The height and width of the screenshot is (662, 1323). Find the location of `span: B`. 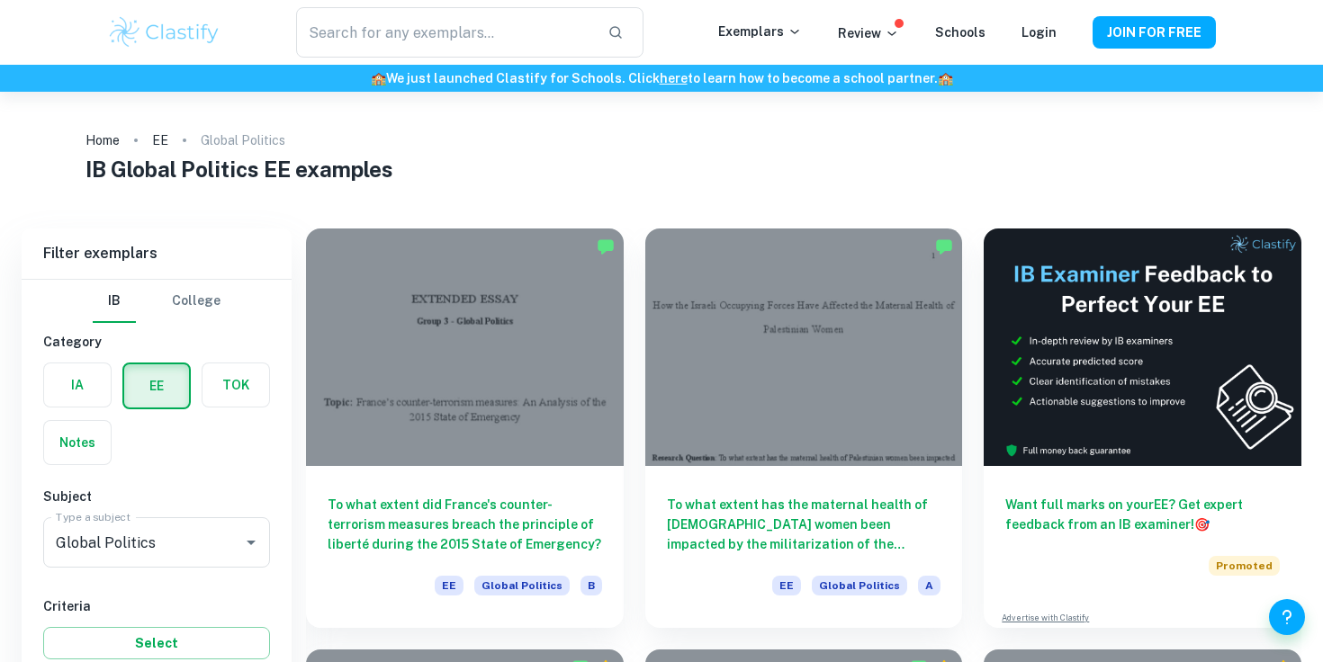

span: B is located at coordinates (591, 586).